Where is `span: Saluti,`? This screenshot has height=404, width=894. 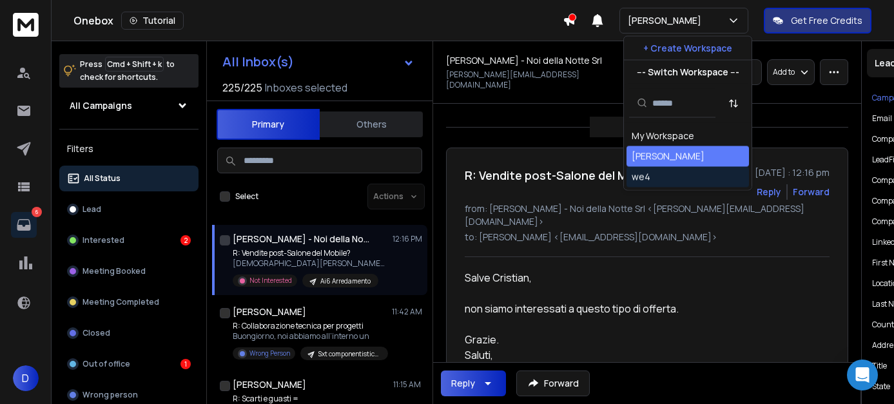 span: Saluti, is located at coordinates (479, 355).